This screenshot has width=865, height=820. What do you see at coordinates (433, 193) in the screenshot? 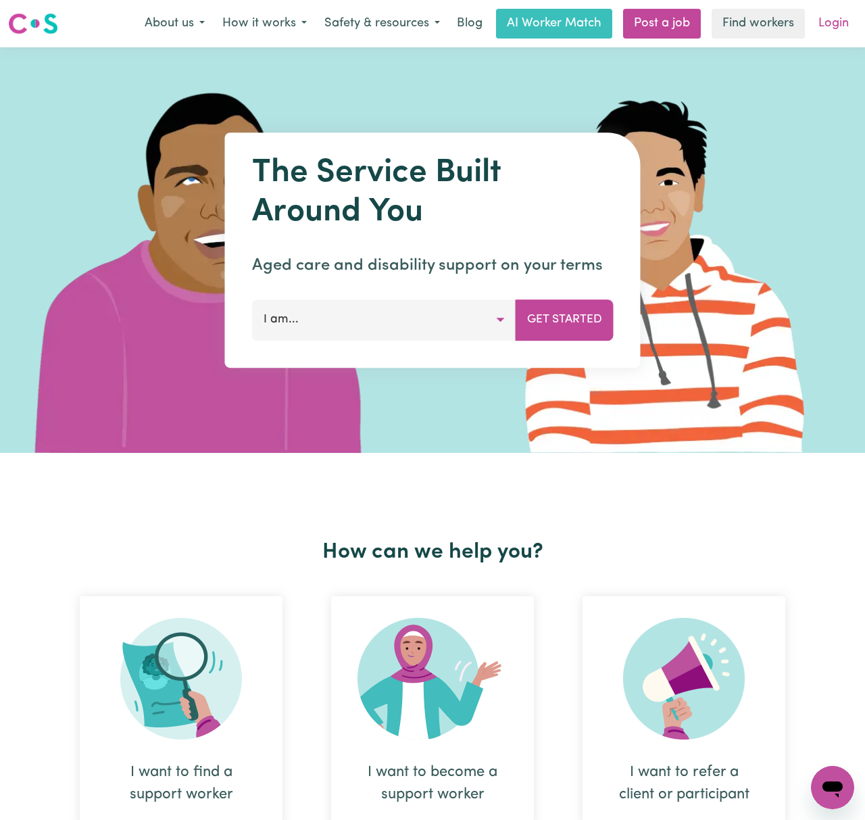
I see `h1: The Service Built Around You` at bounding box center [433, 193].